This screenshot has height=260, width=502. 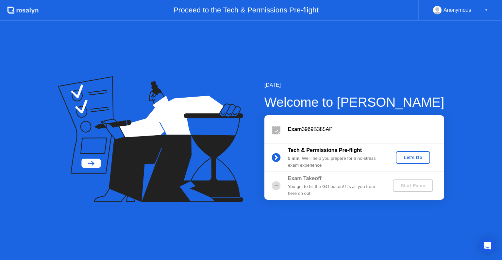 I want to click on b: Tech & Permissions Pre-flight, so click(x=325, y=150).